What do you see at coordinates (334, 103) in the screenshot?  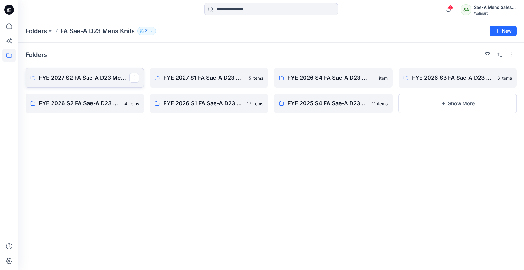 I see `a: FYE 2025 S4 FA Sae-A D23 Mens Knits11 items` at bounding box center [334, 103].